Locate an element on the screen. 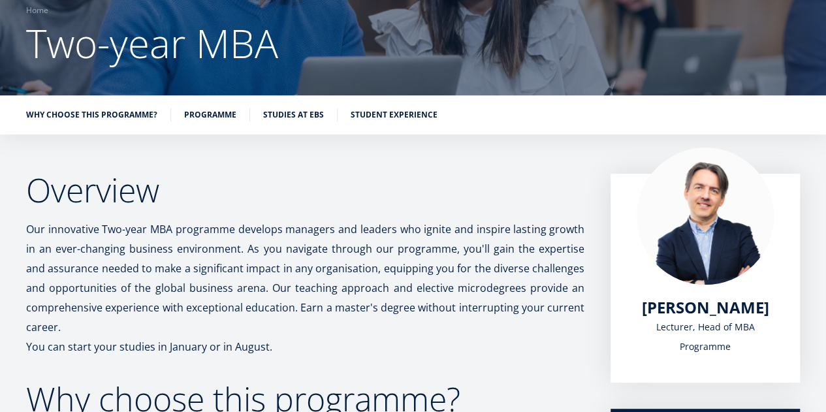 The image size is (826, 412). p: Our innovative Two-year MBA programme develops managers and leaders who ignite and inspire lastin... is located at coordinates (305, 278).